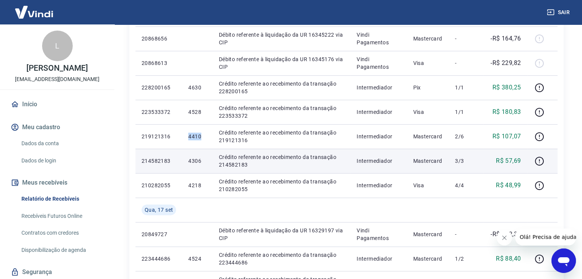 The width and height of the screenshot is (582, 279). Describe the element at coordinates (62, 216) in the screenshot. I see `a: Recebíveis Futuros Online` at that location.